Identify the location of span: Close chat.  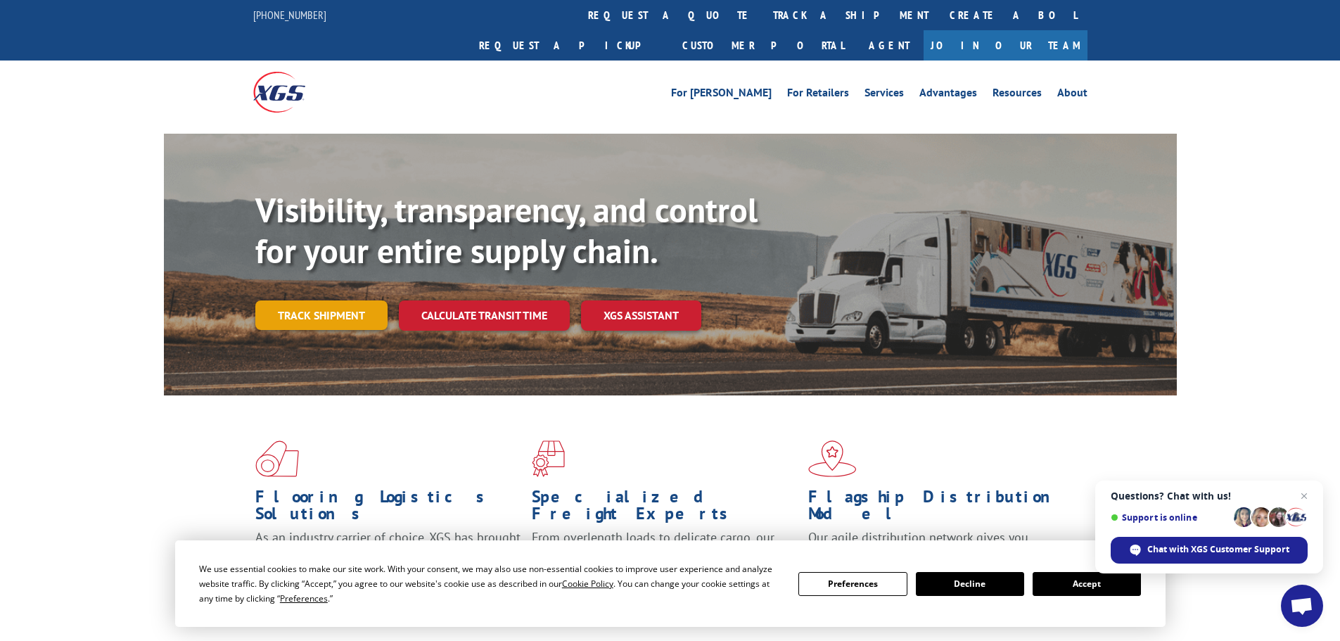
(1304, 496).